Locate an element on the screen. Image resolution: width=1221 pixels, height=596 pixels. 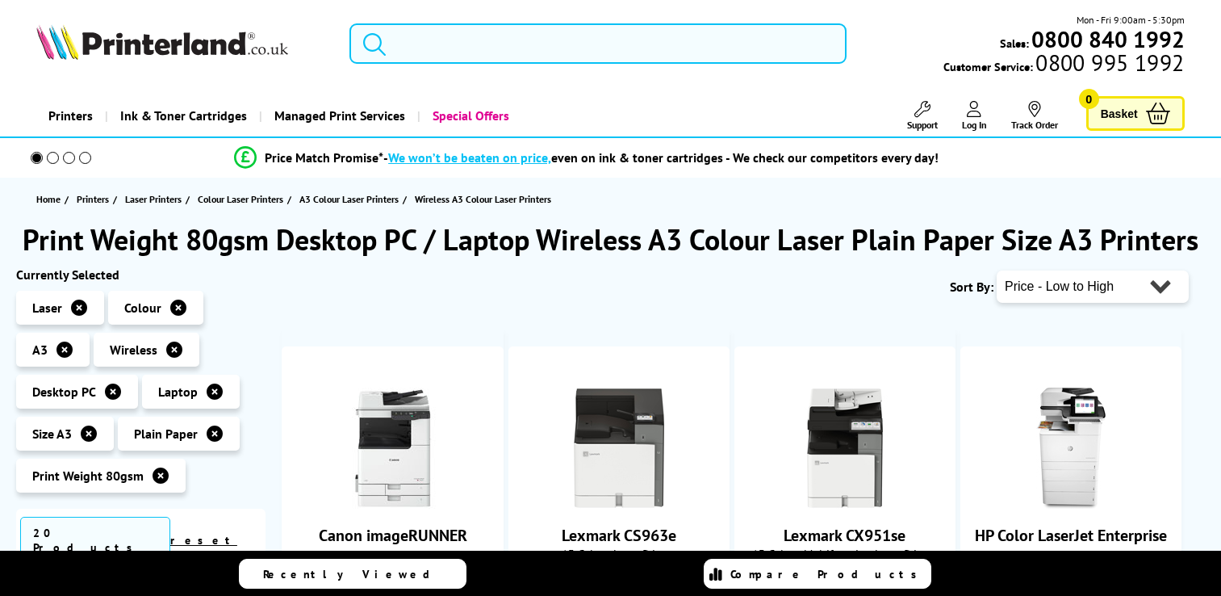
a: Support is located at coordinates (923, 115).